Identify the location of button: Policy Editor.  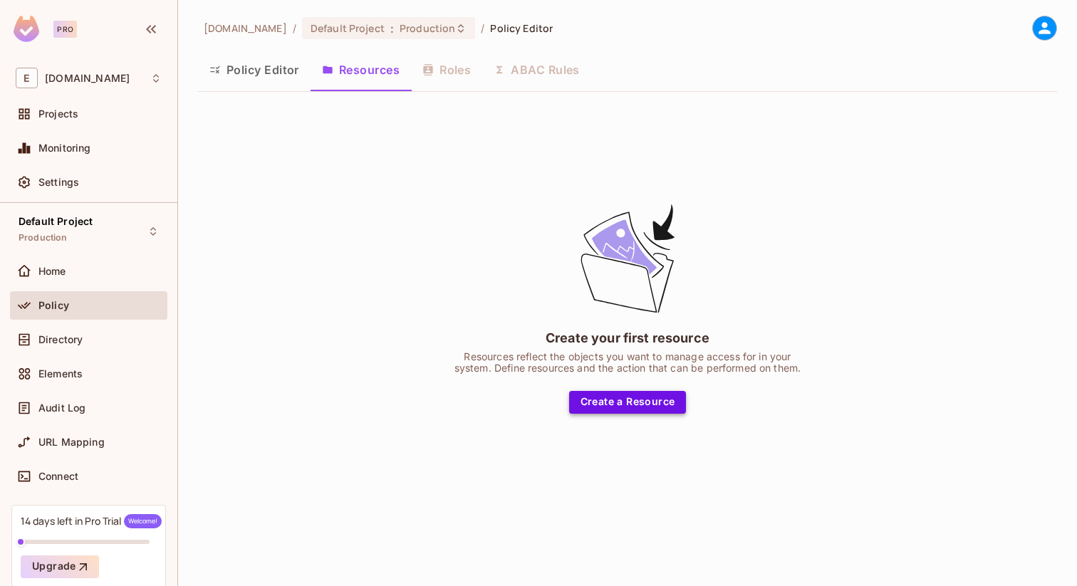
(254, 70).